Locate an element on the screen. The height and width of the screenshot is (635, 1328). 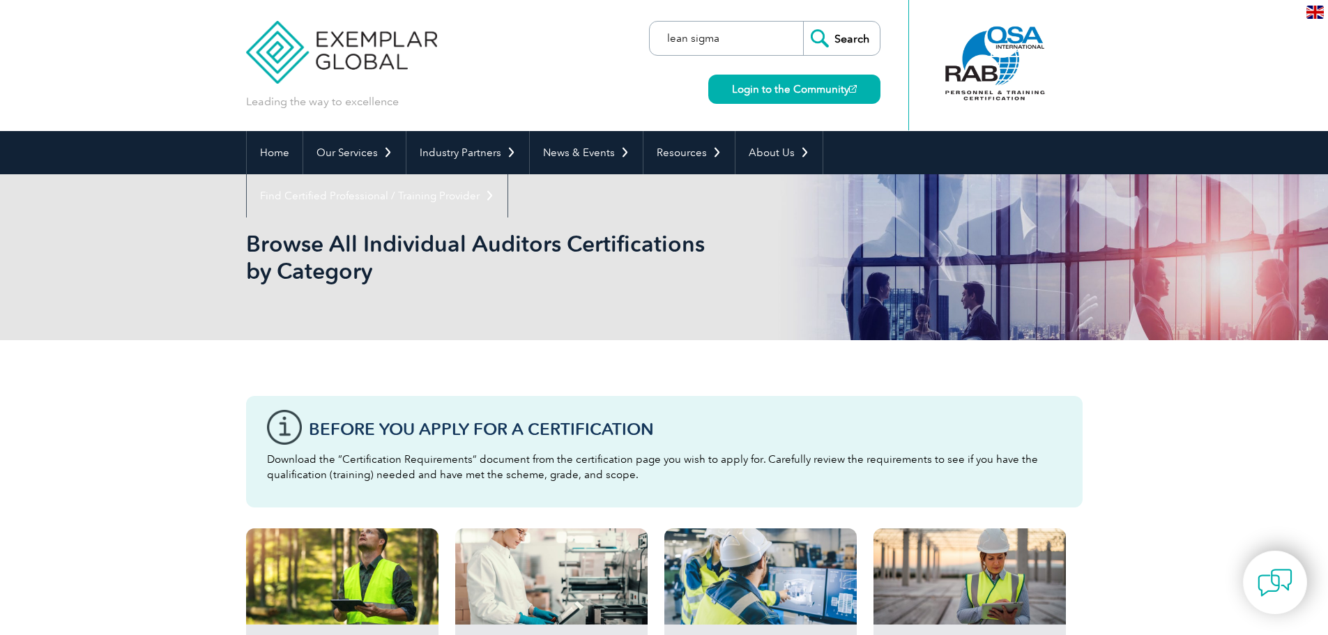
a: Our Services is located at coordinates (354, 153).